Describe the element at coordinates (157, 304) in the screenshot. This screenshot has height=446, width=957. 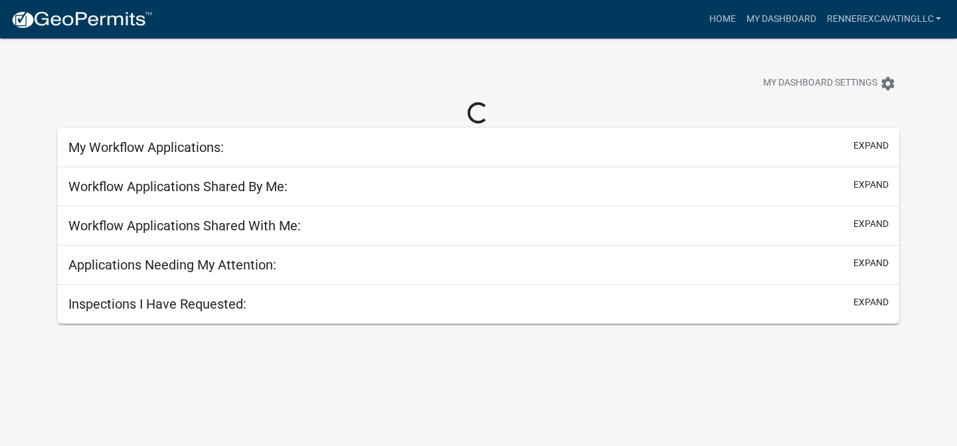
I see `h5: Inspections I Have Requested:` at that location.